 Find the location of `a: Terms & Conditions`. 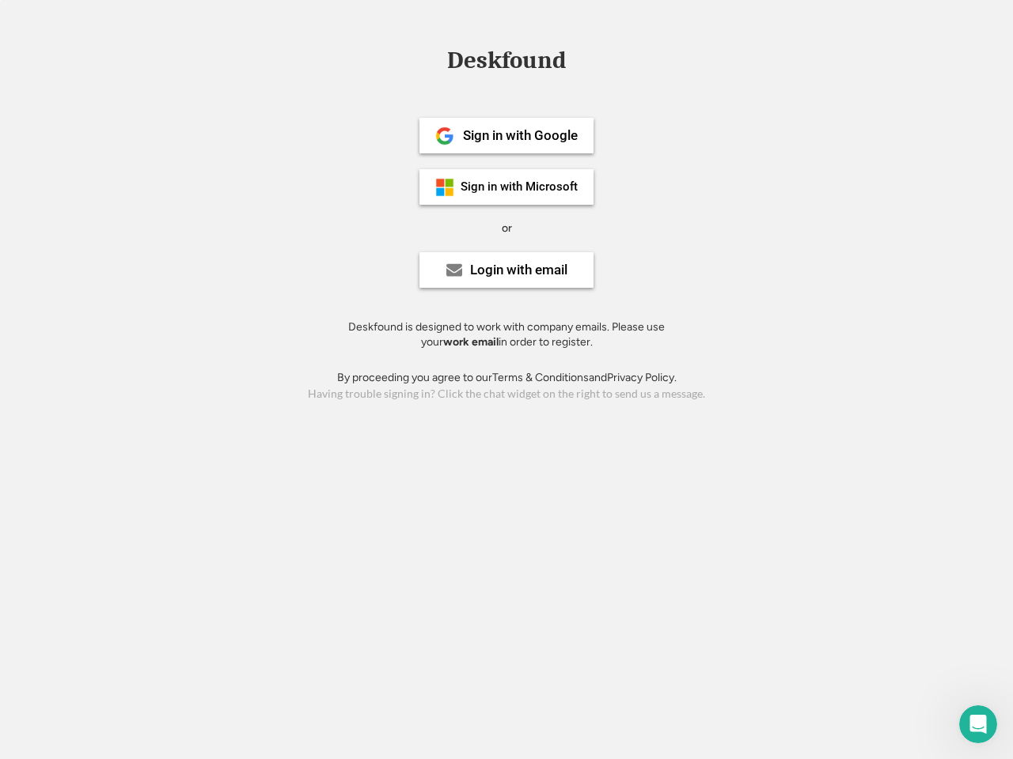

a: Terms & Conditions is located at coordinates (540, 377).